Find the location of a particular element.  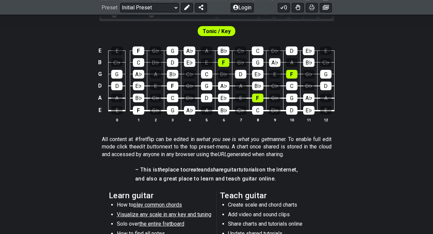

h2: Teach guitar is located at coordinates (272, 195).